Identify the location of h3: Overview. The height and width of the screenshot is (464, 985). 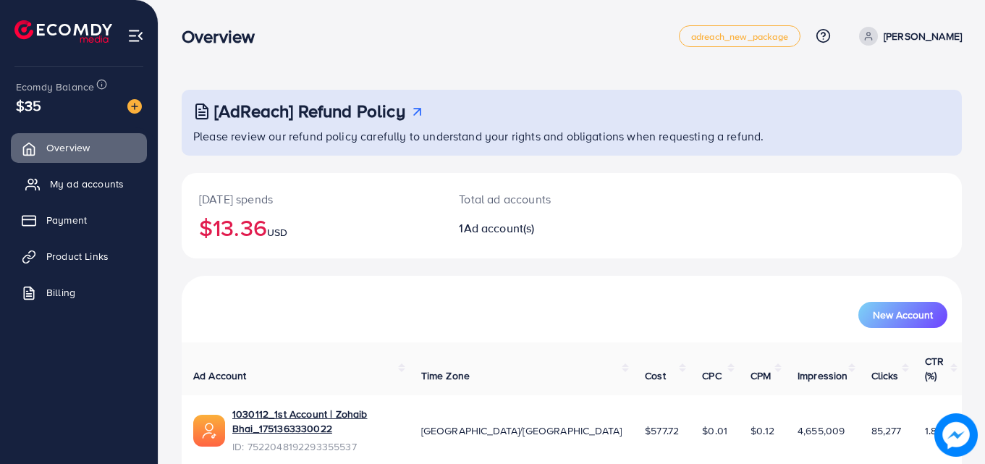
(224, 36).